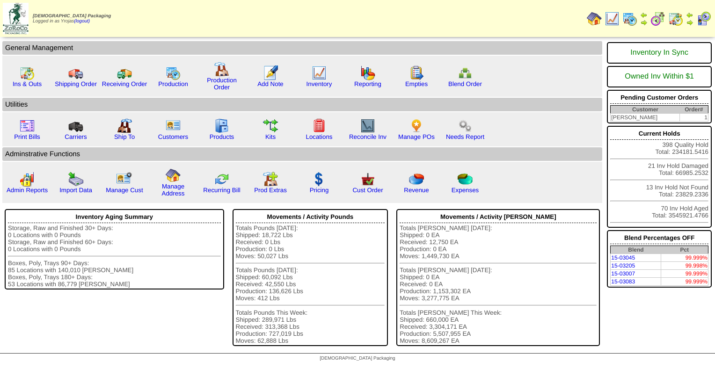 The image size is (715, 376). What do you see at coordinates (465, 190) in the screenshot?
I see `a: Expenses` at bounding box center [465, 190].